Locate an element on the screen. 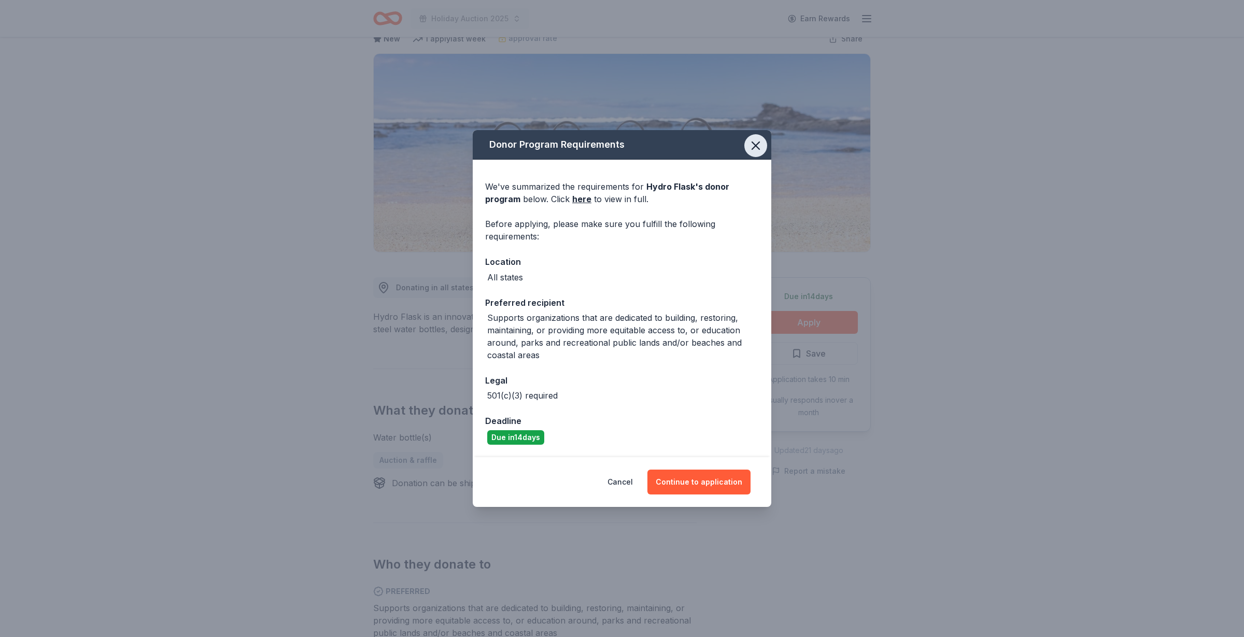  div: Supports organizations that are dedicated to building, restoring, maintaining, or providing more ... is located at coordinates (623, 336).